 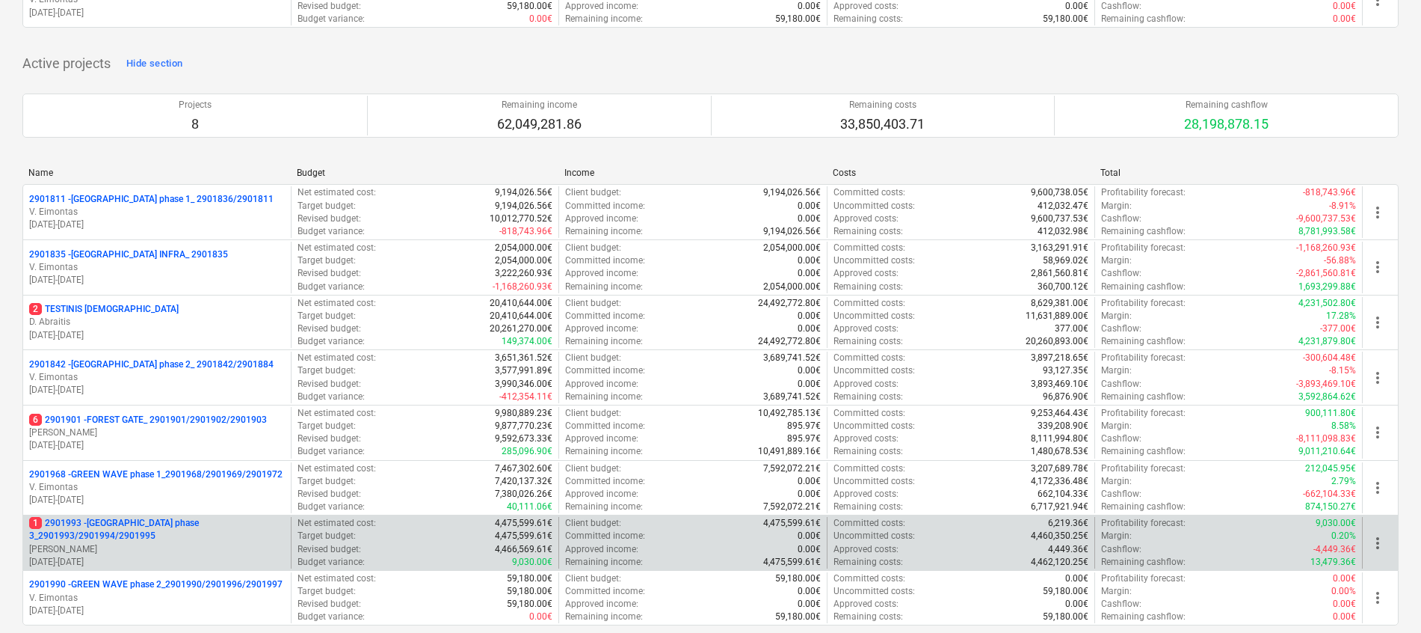 I want to click on p: 7,380,026.26€, so click(x=523, y=494).